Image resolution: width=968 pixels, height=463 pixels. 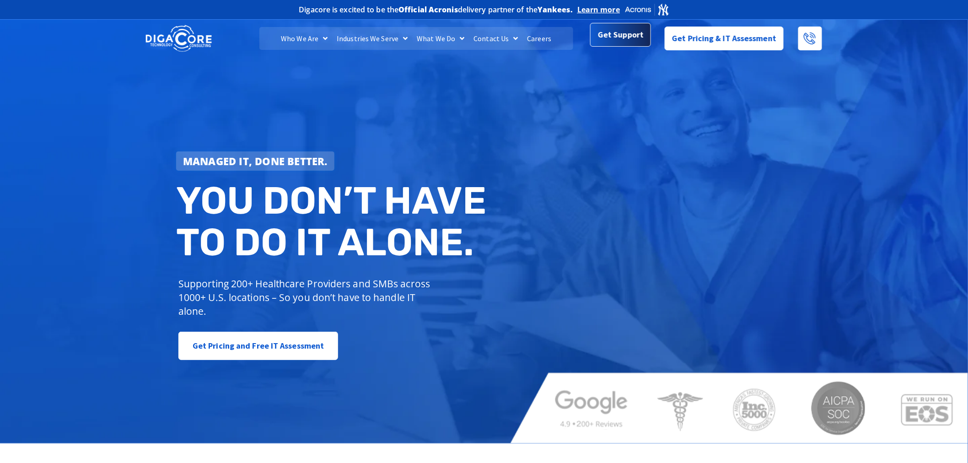 What do you see at coordinates (598, 10) in the screenshot?
I see `span: Learn more` at bounding box center [598, 10].